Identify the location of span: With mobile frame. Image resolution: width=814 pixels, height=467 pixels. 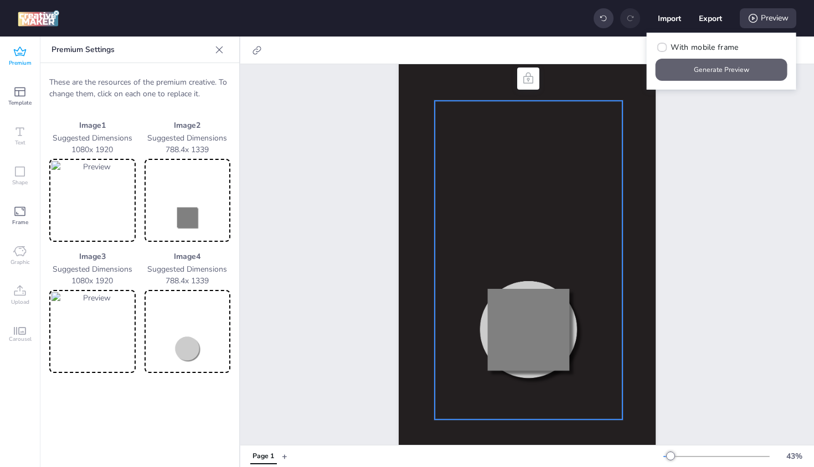
(704, 47).